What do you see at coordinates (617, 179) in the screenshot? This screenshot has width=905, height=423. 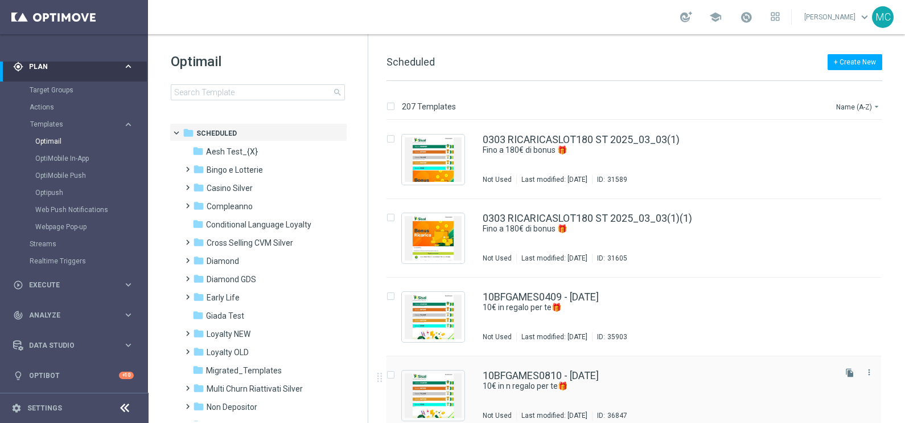 I see `div: 31589` at bounding box center [617, 179].